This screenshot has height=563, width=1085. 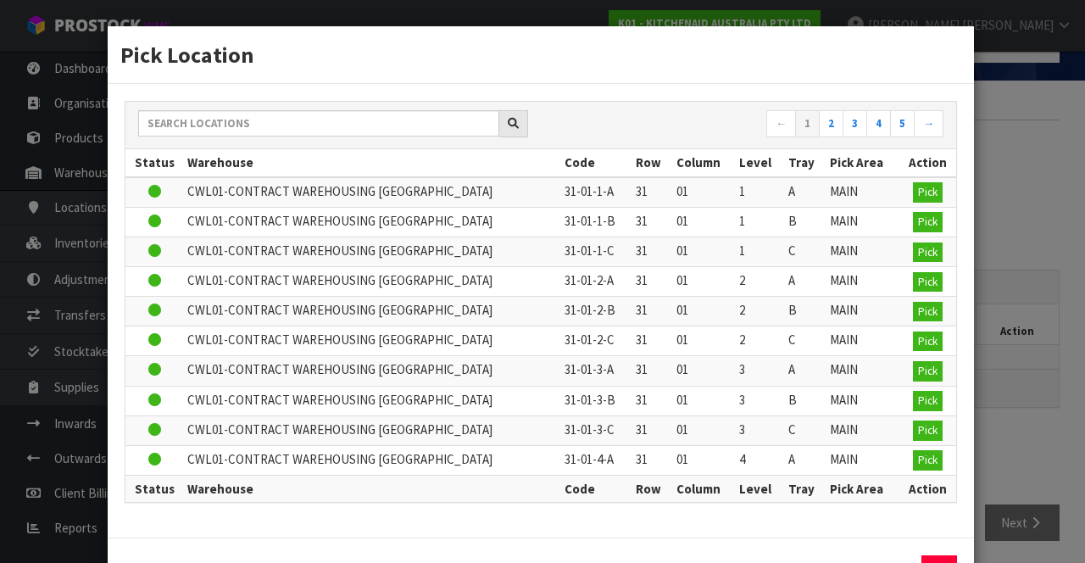 I want to click on input: Search locations, so click(x=319, y=123).